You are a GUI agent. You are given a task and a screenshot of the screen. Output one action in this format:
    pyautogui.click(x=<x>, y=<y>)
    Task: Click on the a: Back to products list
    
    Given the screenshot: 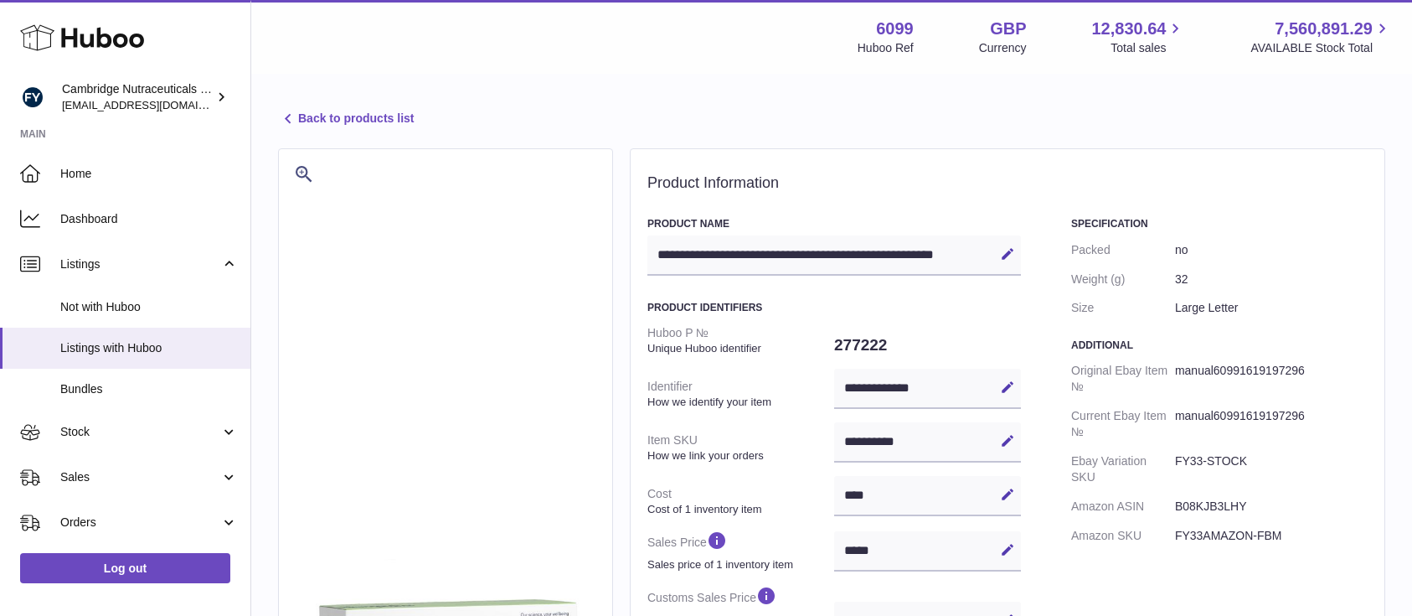 What is the action you would take?
    pyautogui.click(x=346, y=119)
    